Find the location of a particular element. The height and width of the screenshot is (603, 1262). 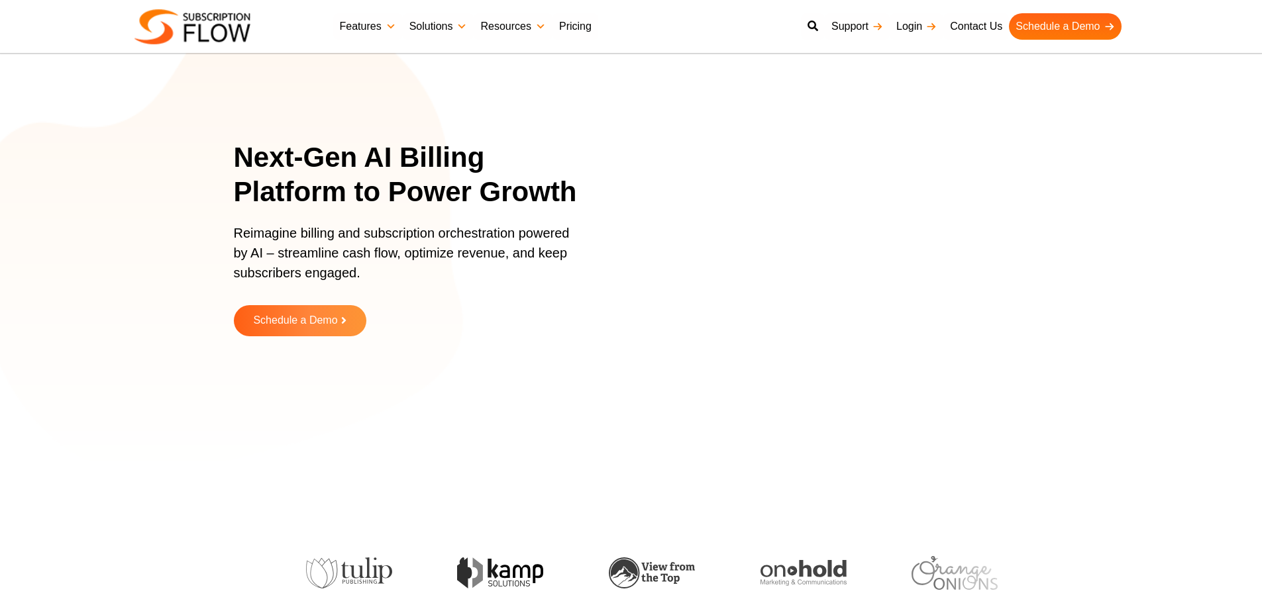

img: tulip-publishing is located at coordinates (349, 573).